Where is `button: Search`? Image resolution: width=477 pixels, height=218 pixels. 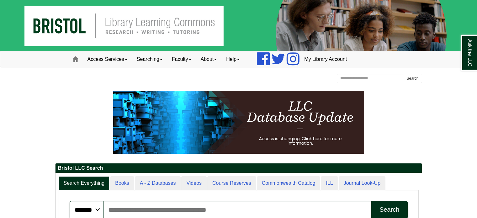
button: Search is located at coordinates (413, 78).